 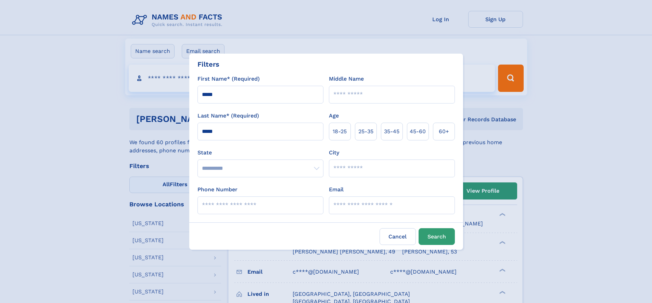 What do you see at coordinates (228, 116) in the screenshot?
I see `label: Last Name* (Required)` at bounding box center [228, 116].